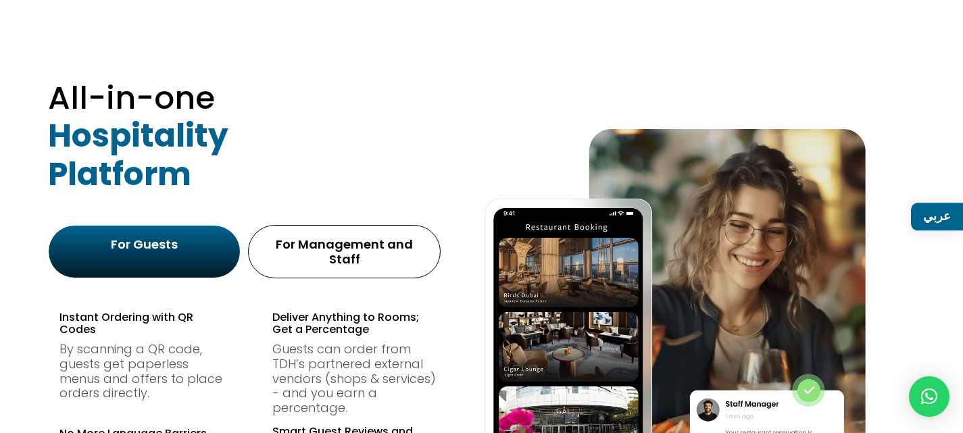 The width and height of the screenshot is (963, 433). Describe the element at coordinates (937, 216) in the screenshot. I see `a: عربي` at that location.